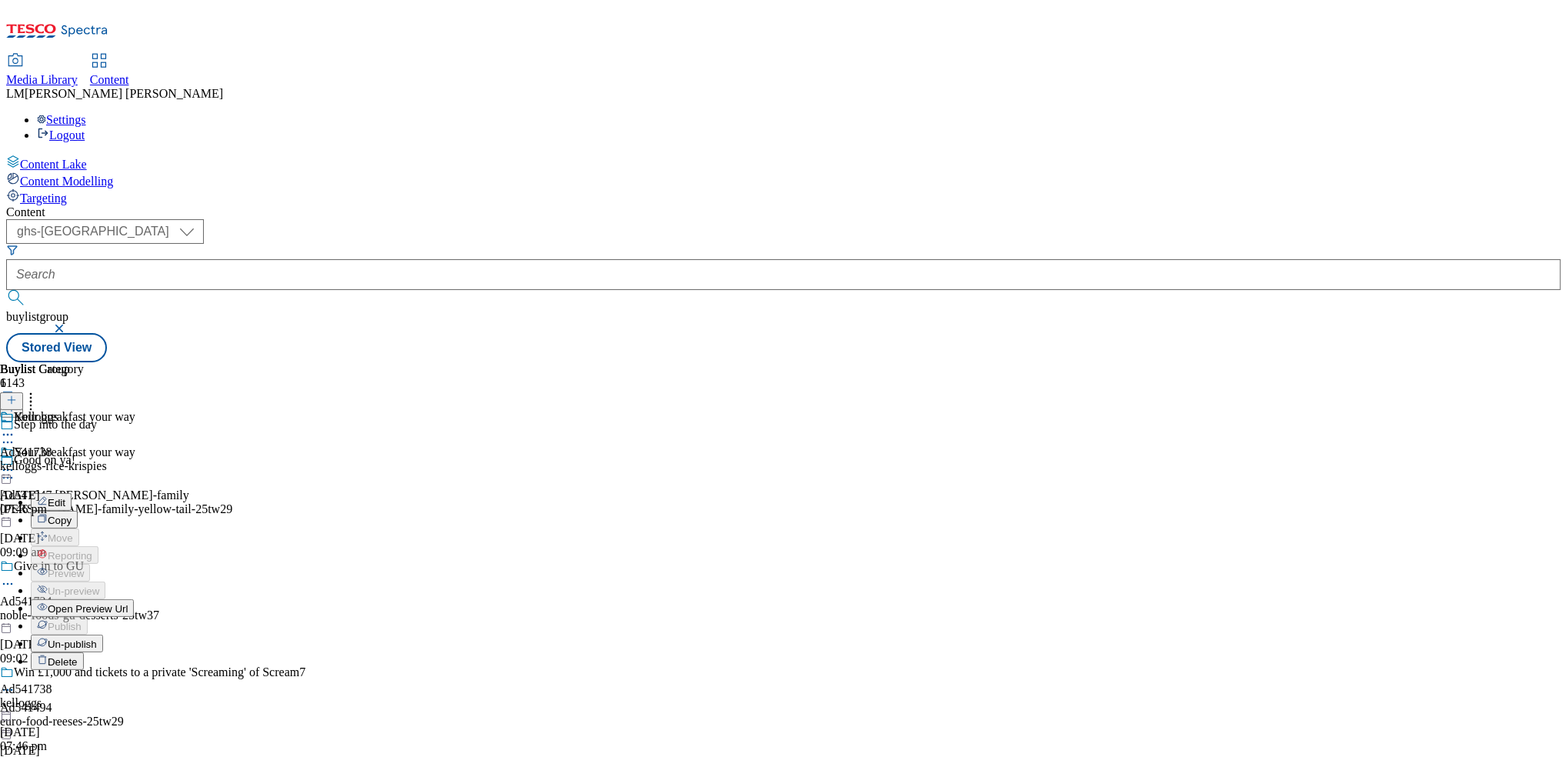 The image size is (1567, 757). Describe the element at coordinates (65, 626) in the screenshot. I see `span: Publish` at that location.